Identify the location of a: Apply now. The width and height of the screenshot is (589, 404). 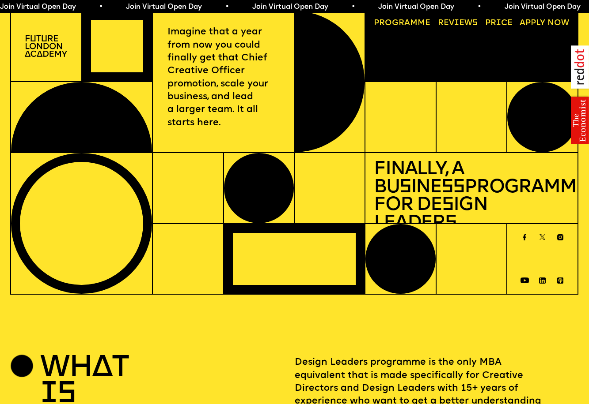
(544, 23).